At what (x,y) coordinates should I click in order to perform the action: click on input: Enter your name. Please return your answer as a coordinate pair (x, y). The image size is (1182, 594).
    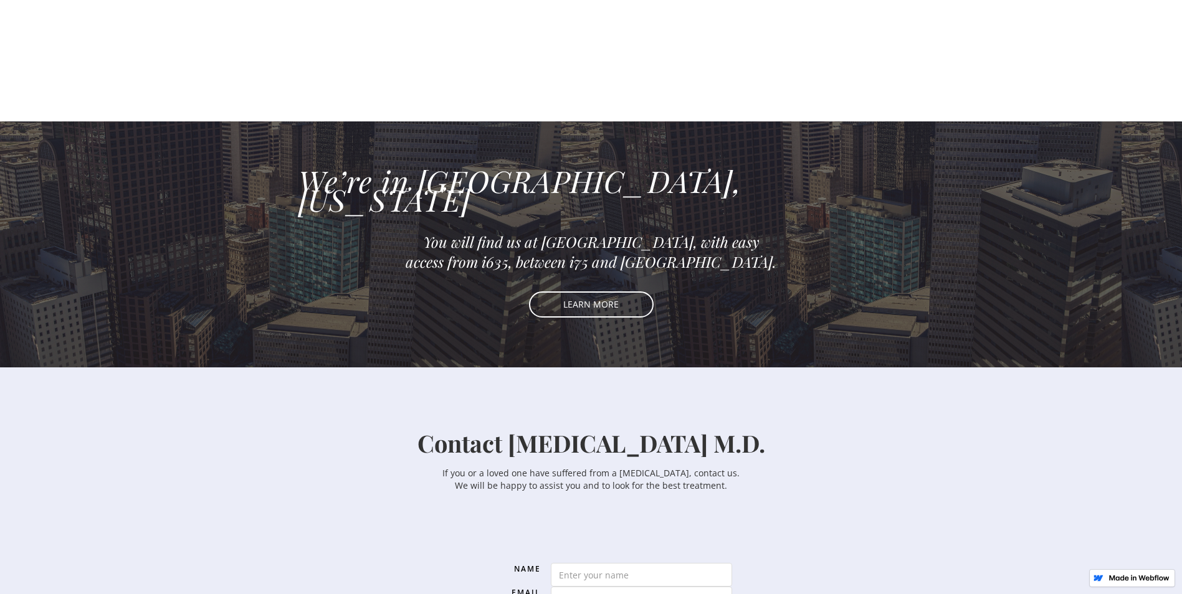
    Looking at the image, I should click on (641, 575).